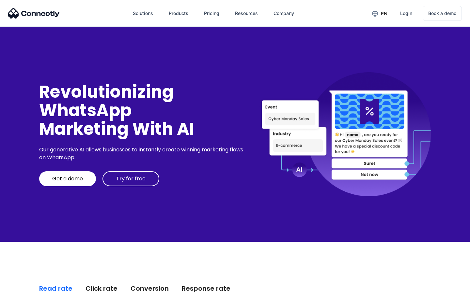 The height and width of the screenshot is (293, 470). Describe the element at coordinates (131, 179) in the screenshot. I see `div: Try for free` at that location.